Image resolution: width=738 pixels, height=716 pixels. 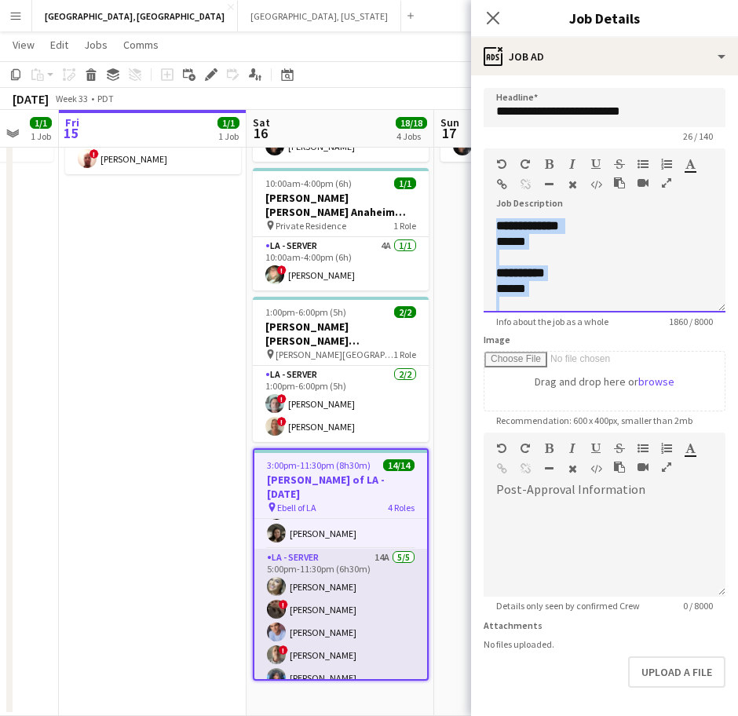 What do you see at coordinates (24, 45) in the screenshot?
I see `a: View` at bounding box center [24, 45].